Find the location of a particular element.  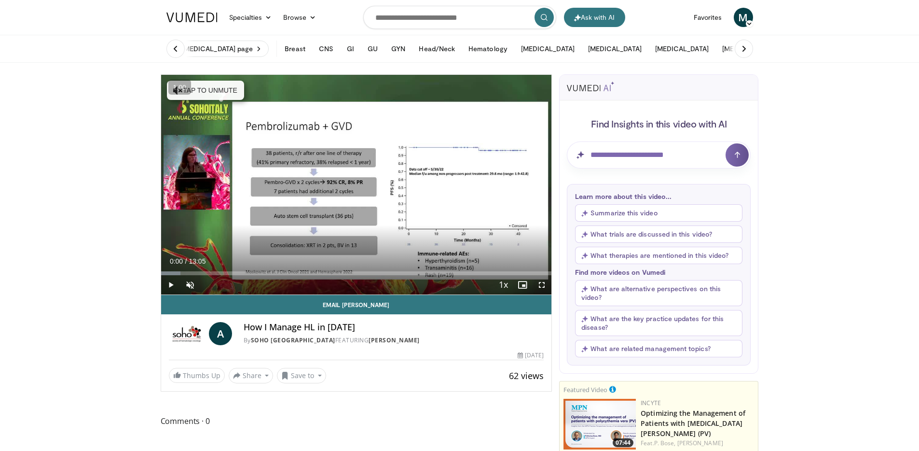

button: Summarize this video is located at coordinates (659, 213).